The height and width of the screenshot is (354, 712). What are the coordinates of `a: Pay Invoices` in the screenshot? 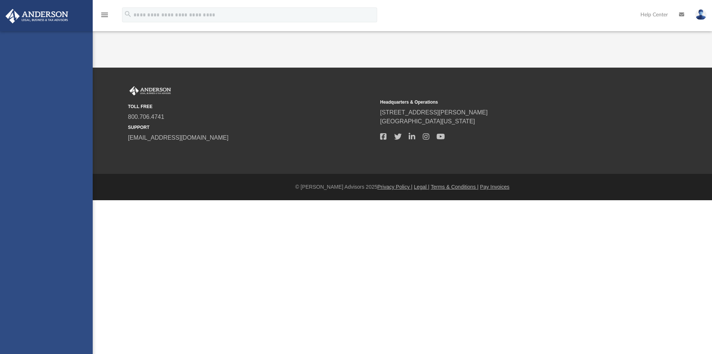 It's located at (495, 187).